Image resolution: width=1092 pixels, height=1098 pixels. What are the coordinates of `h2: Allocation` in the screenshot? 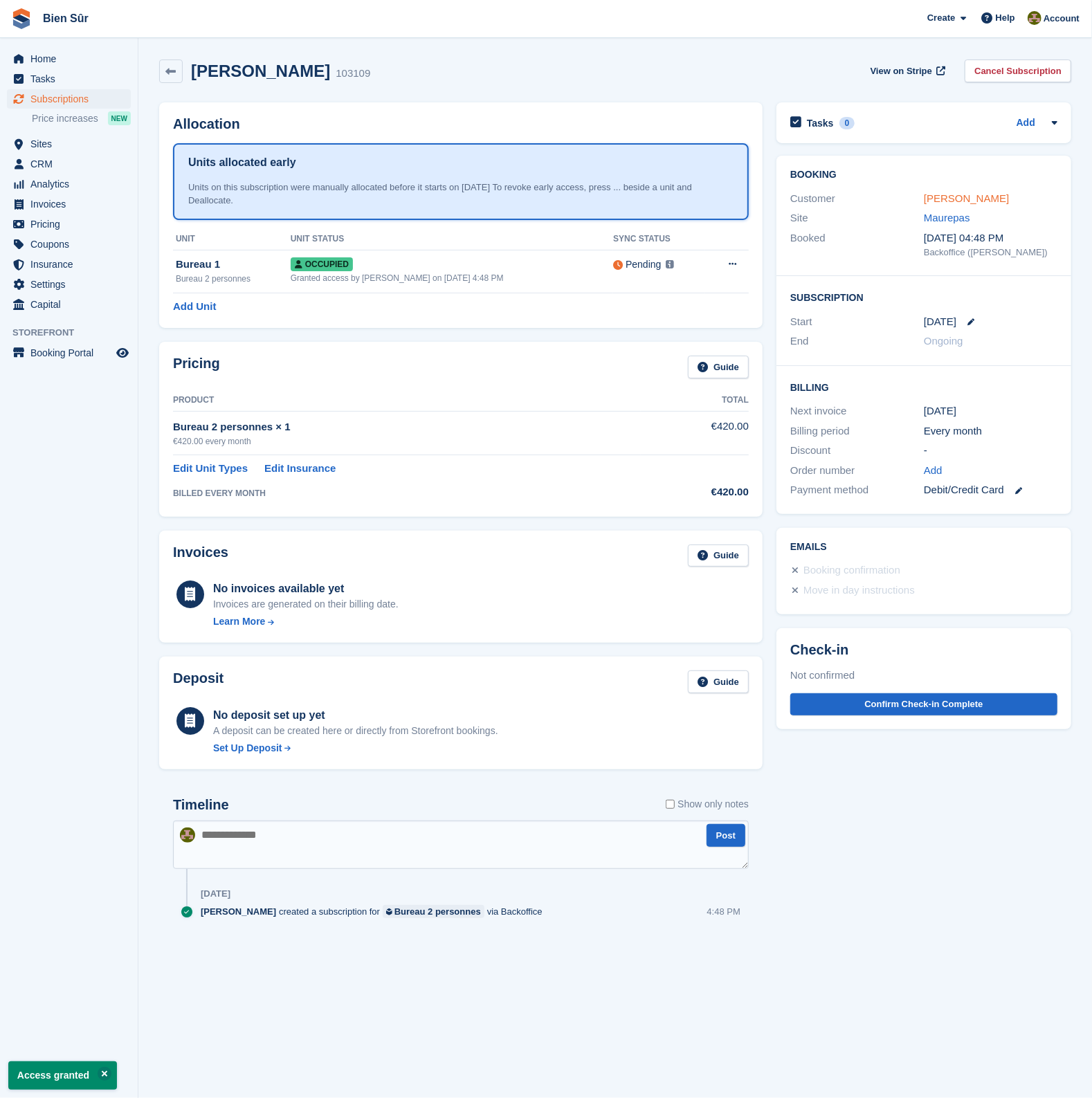 It's located at (461, 124).